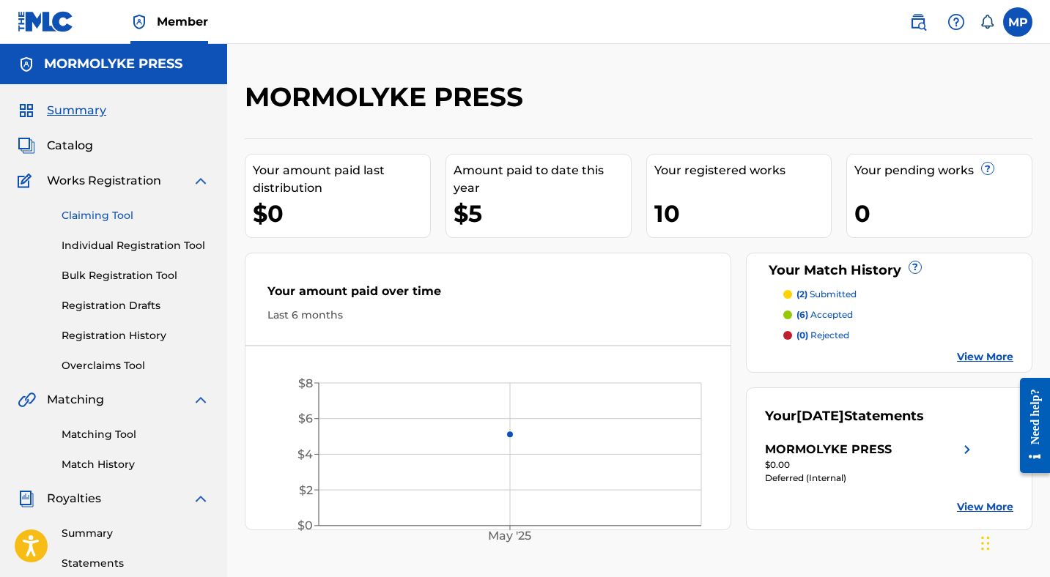 This screenshot has width=1050, height=577. Describe the element at coordinates (542, 213) in the screenshot. I see `div: $5` at that location.